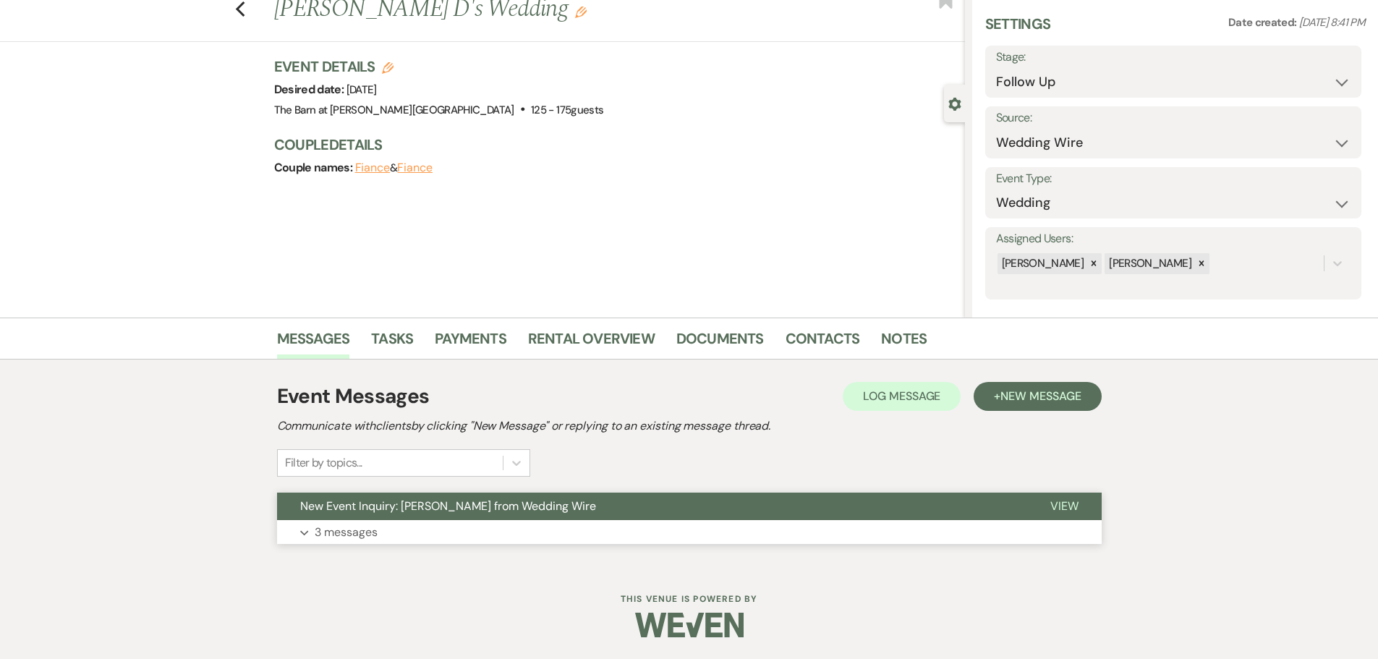  What do you see at coordinates (823, 343) in the screenshot?
I see `a: Contacts` at bounding box center [823, 343].